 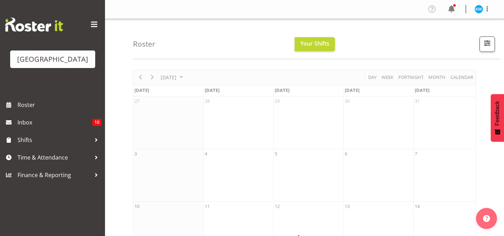 I want to click on span: Shifts, so click(x=54, y=140).